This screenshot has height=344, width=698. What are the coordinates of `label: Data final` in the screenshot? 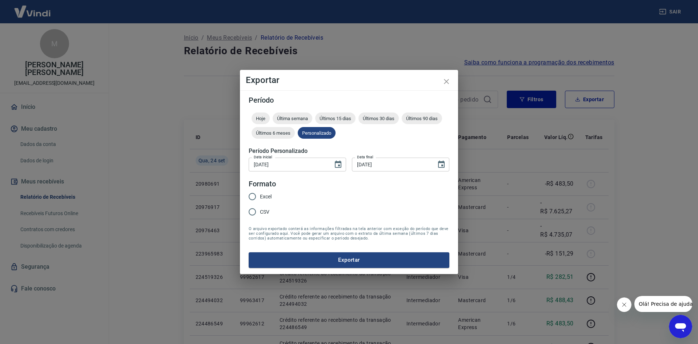 It's located at (365, 157).